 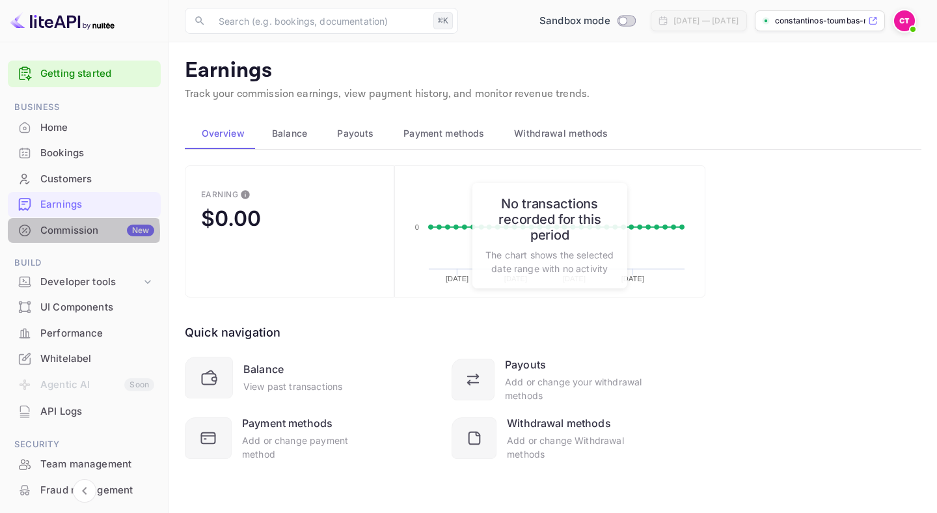 What do you see at coordinates (587, 21) in the screenshot?
I see `div: Switch to Production mode` at bounding box center [587, 21].